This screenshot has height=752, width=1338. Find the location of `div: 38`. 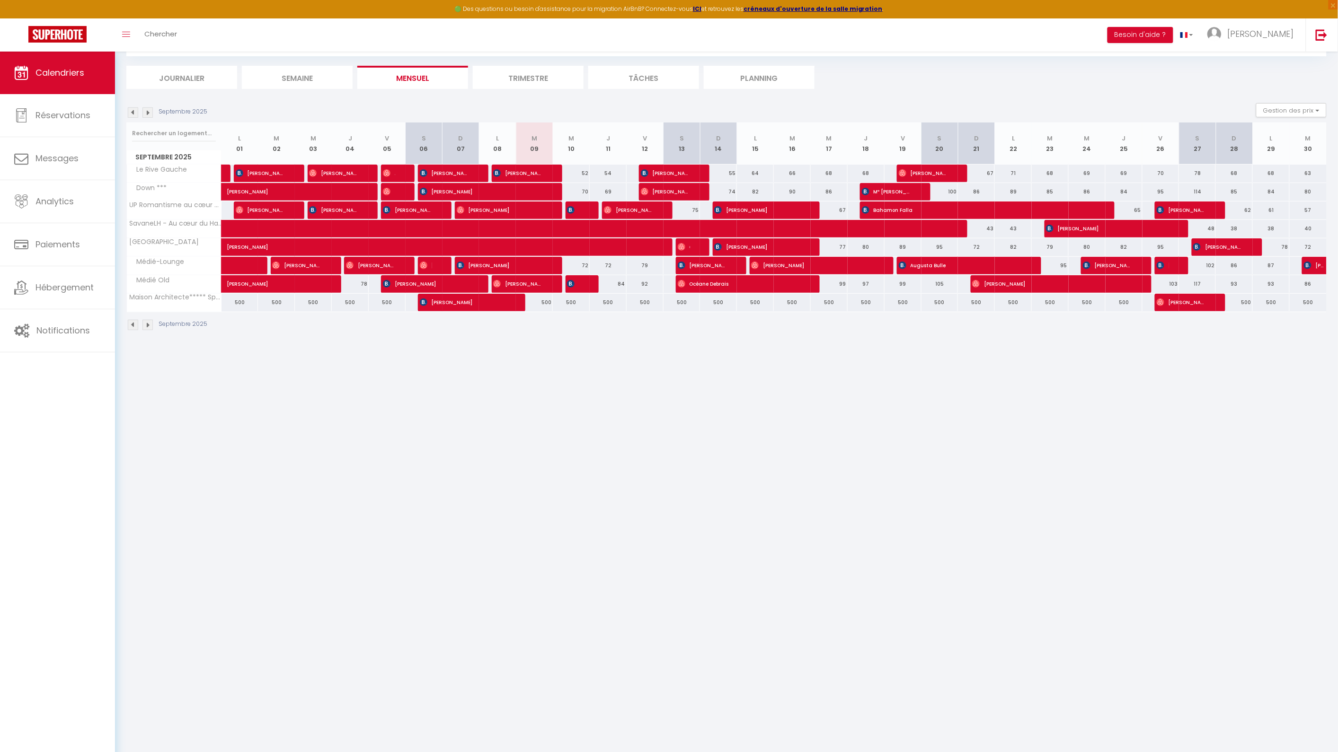

div: 38 is located at coordinates (1271, 229).